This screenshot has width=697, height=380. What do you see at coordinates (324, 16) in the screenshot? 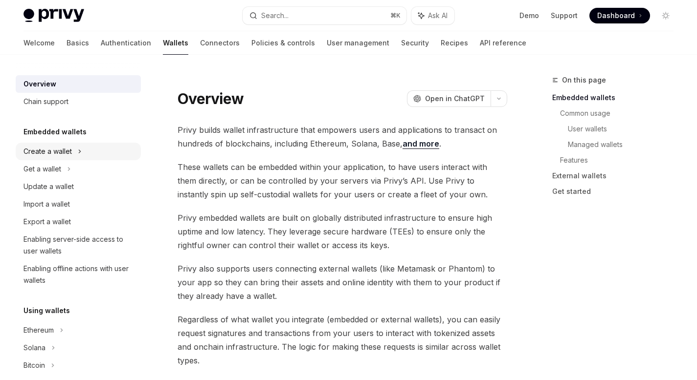
I see `button: Search...⌘K` at bounding box center [324, 16].